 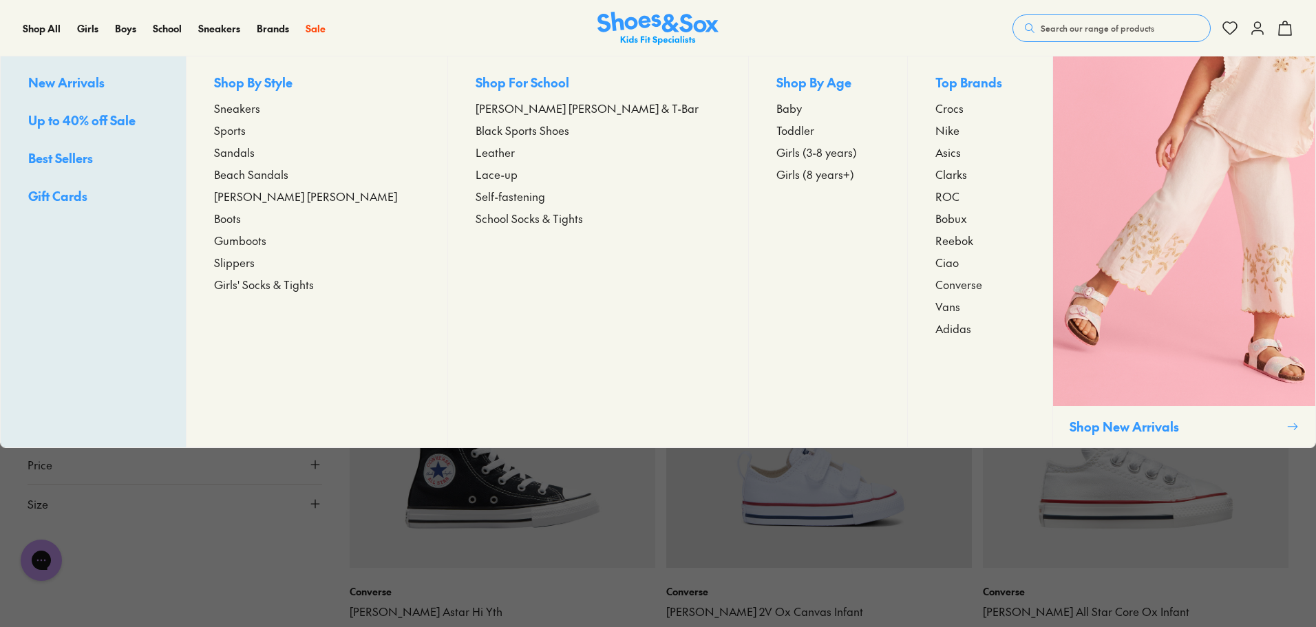 I want to click on span: Crocs, so click(x=949, y=108).